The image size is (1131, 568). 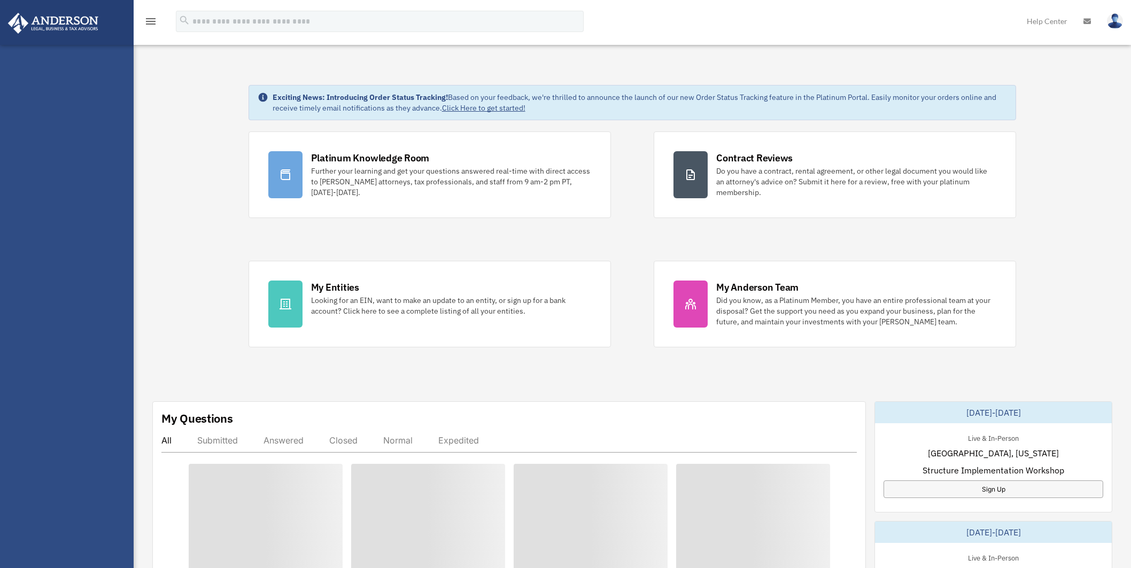 I want to click on div: Looking for an EIN, want to make an update to an entity, or sign up for a bank account? Click her..., so click(x=451, y=306).